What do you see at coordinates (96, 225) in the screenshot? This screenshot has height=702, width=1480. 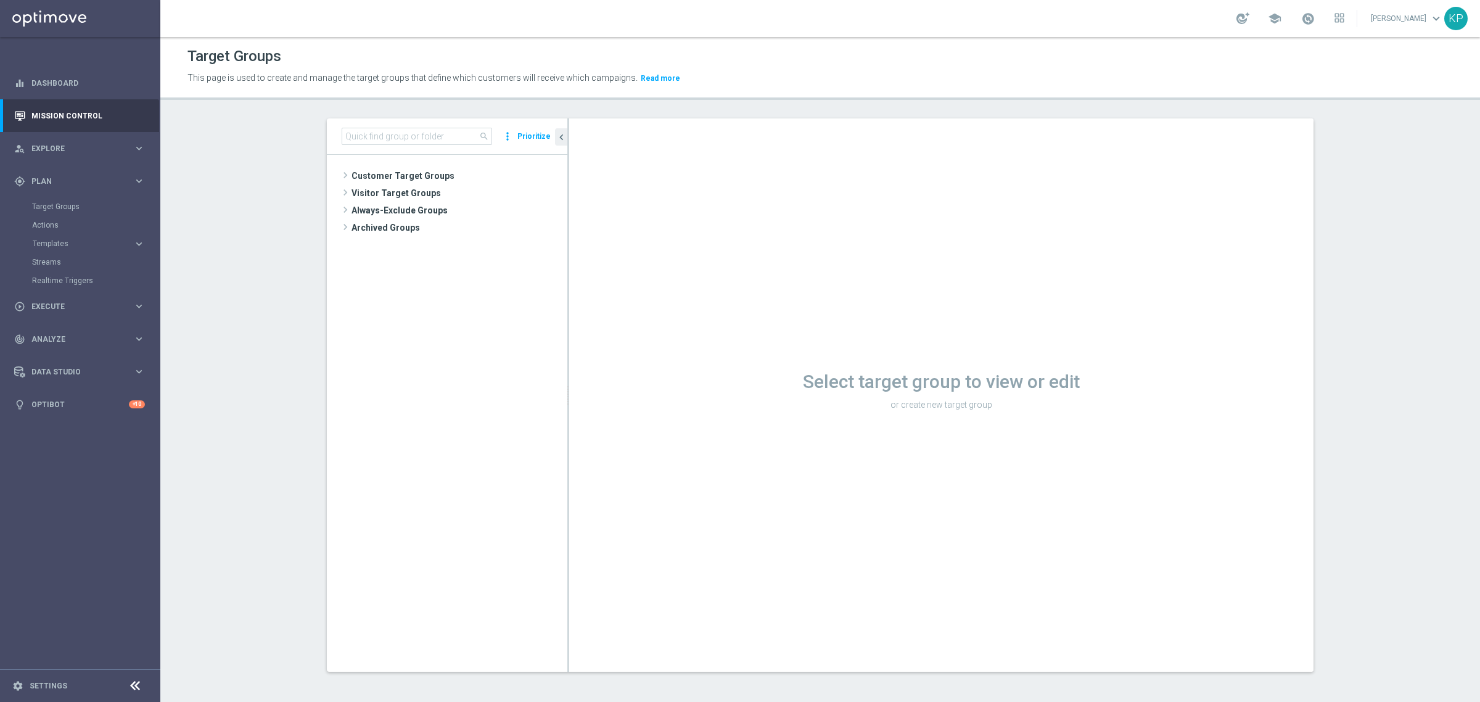 I see `div: Actions` at bounding box center [96, 225].